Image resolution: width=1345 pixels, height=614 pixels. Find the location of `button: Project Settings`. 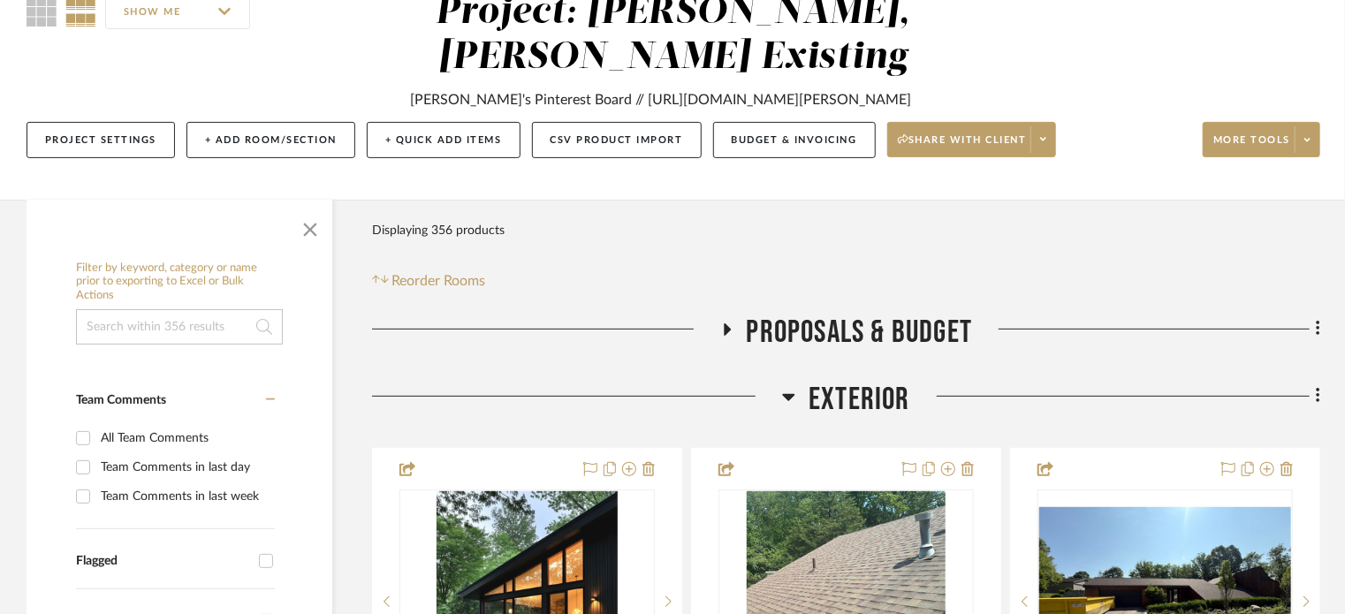

button: Project Settings is located at coordinates (101, 140).